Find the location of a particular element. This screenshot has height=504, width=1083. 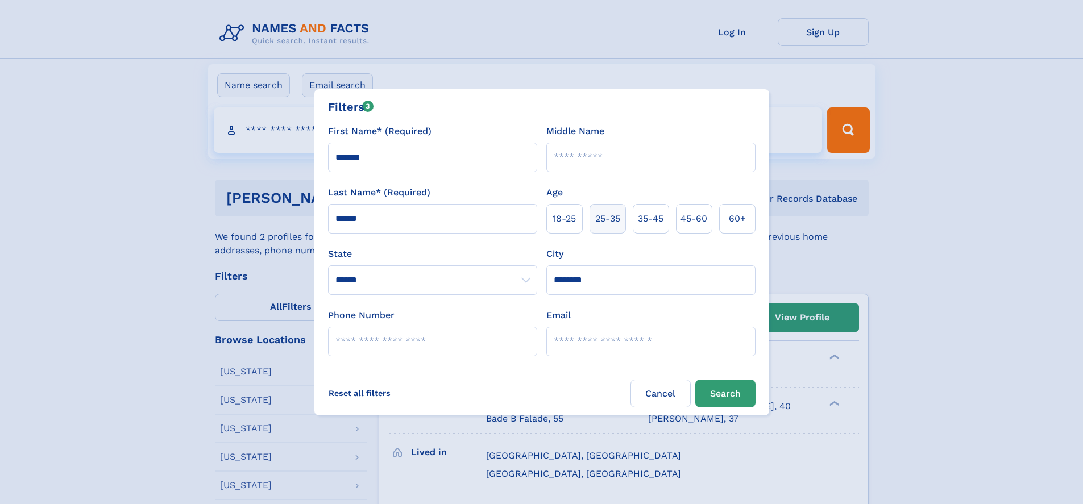

label: Age is located at coordinates (554, 193).